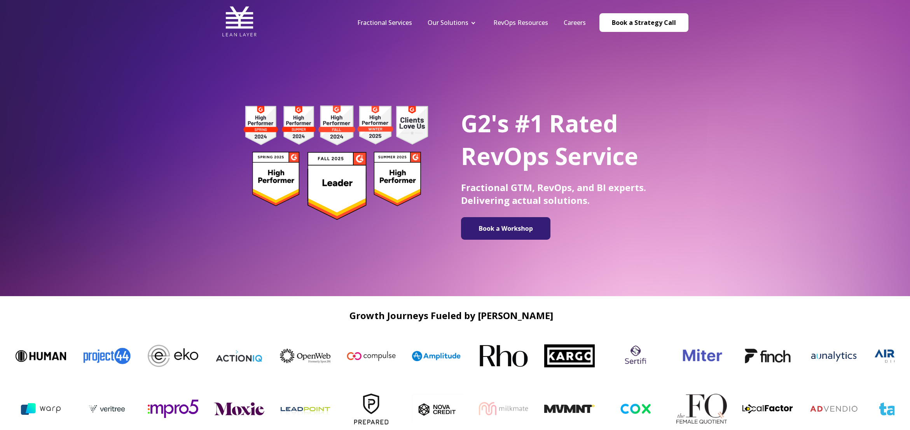  I want to click on img: Amplitude, so click(437, 356).